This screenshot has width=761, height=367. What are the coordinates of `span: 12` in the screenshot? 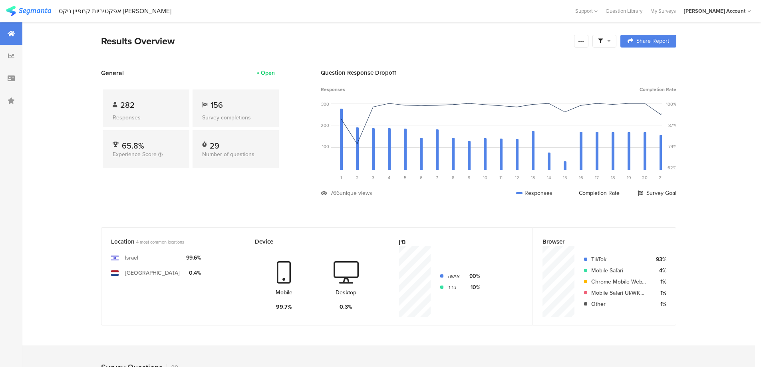 It's located at (517, 178).